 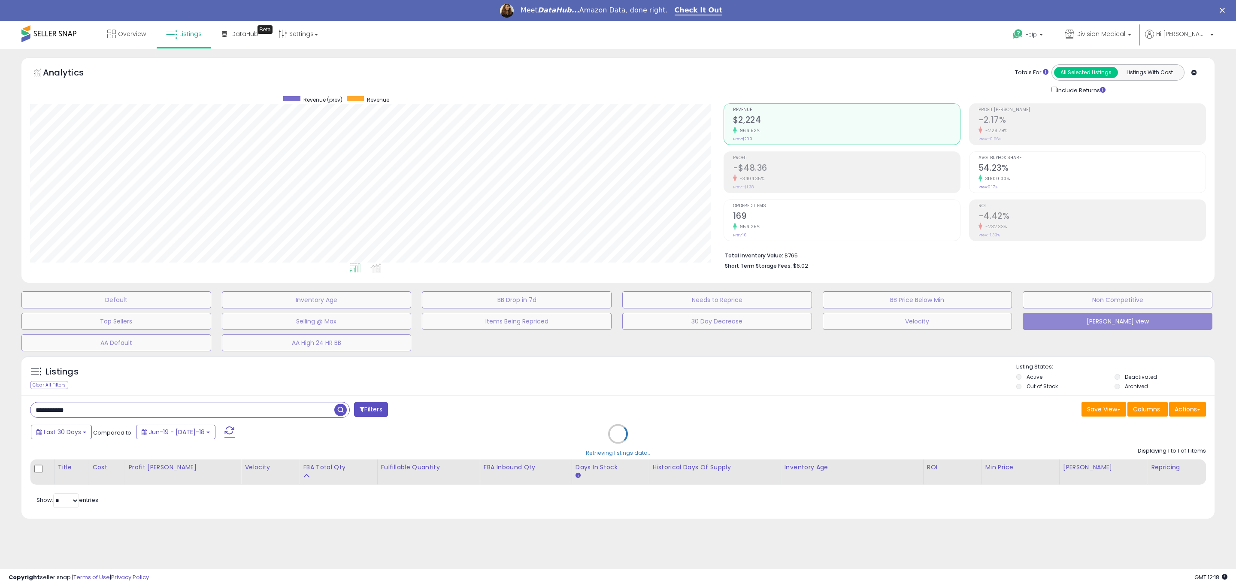 I want to click on button: BB Price Below Min, so click(x=917, y=300).